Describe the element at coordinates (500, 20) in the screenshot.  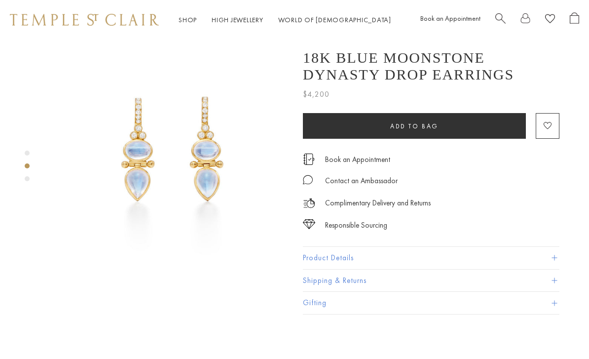
I see `a: Search` at that location.